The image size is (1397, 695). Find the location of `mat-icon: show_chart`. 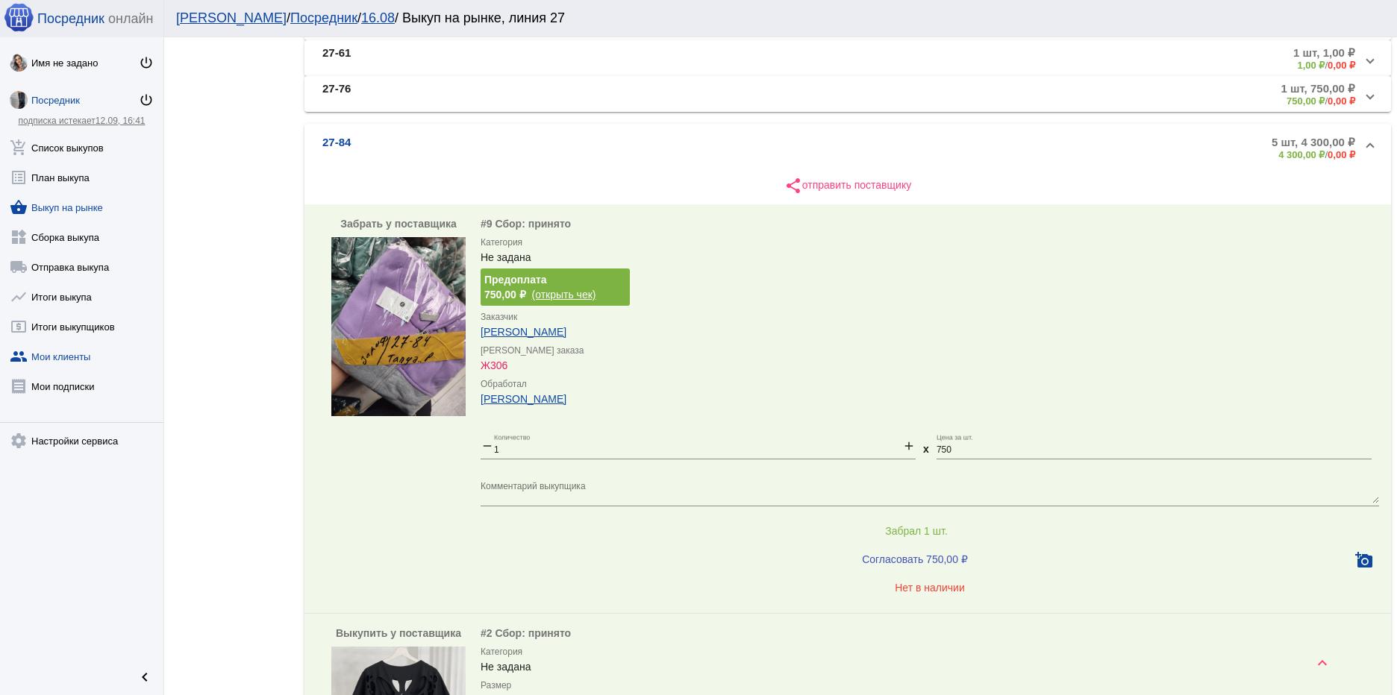

mat-icon: show_chart is located at coordinates (19, 297).